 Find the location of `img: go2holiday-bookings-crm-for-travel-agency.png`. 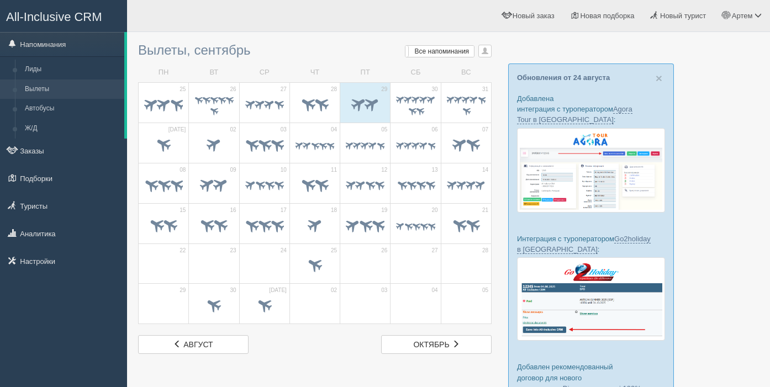

img: go2holiday-bookings-crm-for-travel-agency.png is located at coordinates (591, 299).